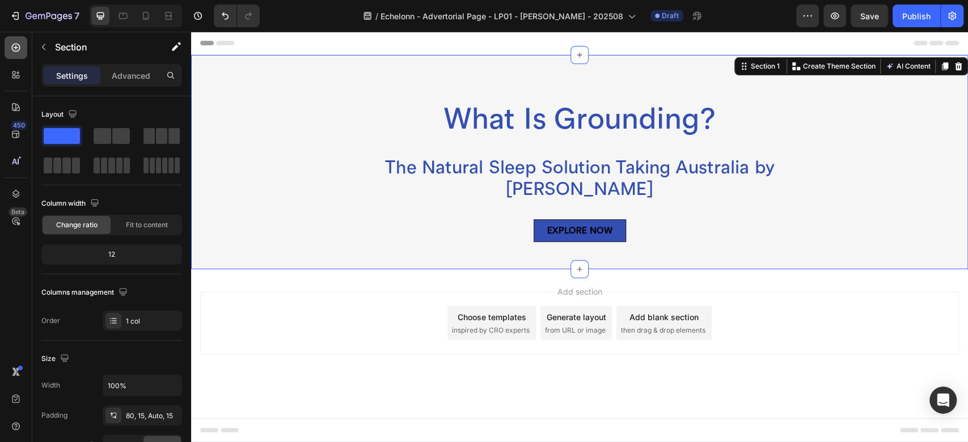 This screenshot has width=968, height=442. Describe the element at coordinates (388, 199) in the screenshot. I see `button: EXPLORE NOW` at that location.